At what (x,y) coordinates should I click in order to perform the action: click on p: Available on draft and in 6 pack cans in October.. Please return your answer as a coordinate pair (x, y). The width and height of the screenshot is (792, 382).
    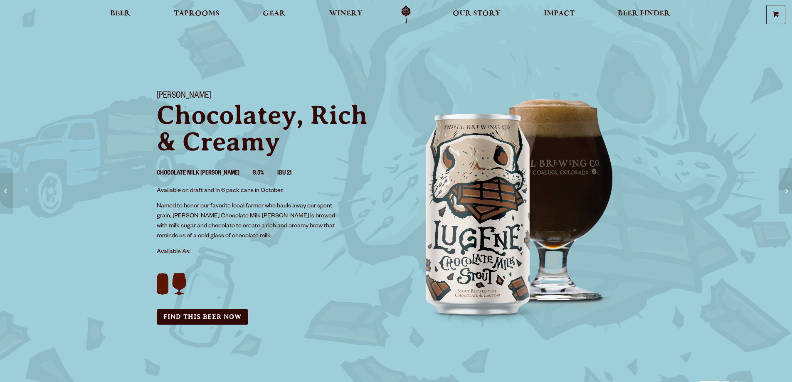
    Looking at the image, I should click on (249, 191).